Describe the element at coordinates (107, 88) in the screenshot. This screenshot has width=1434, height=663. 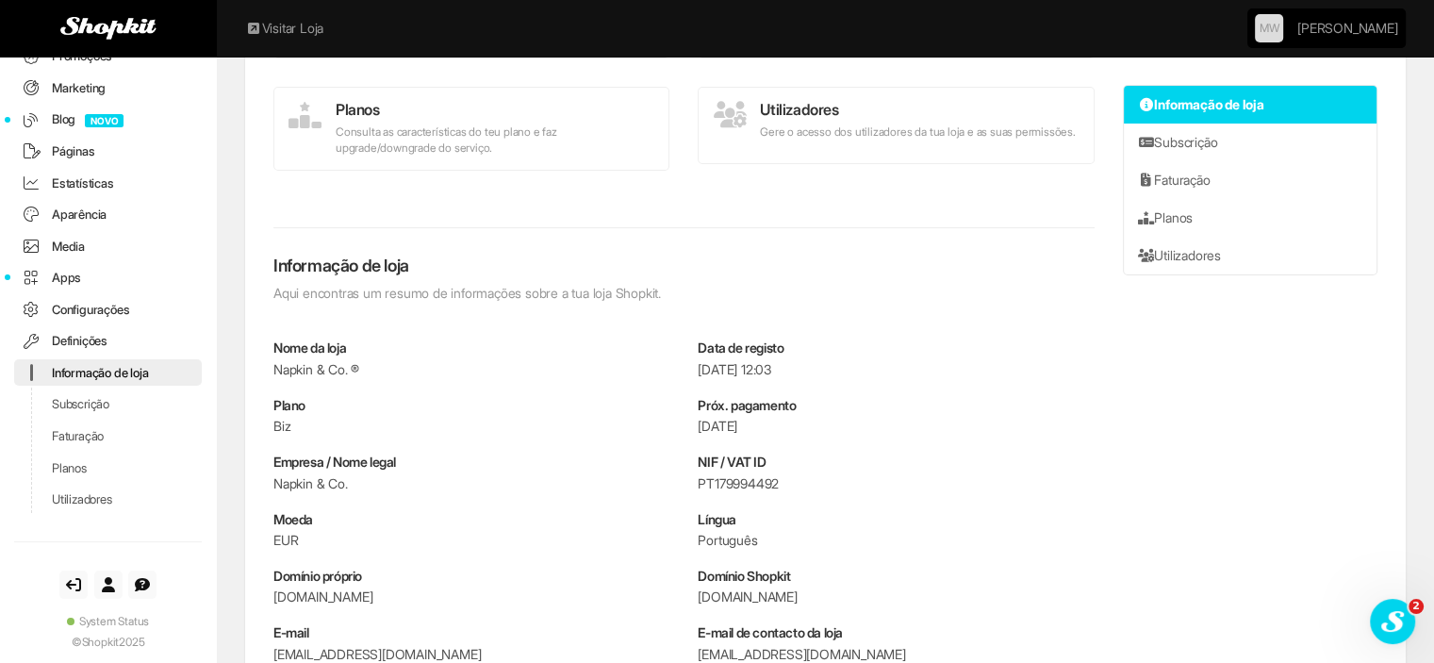
I see `a: Marketing` at that location.